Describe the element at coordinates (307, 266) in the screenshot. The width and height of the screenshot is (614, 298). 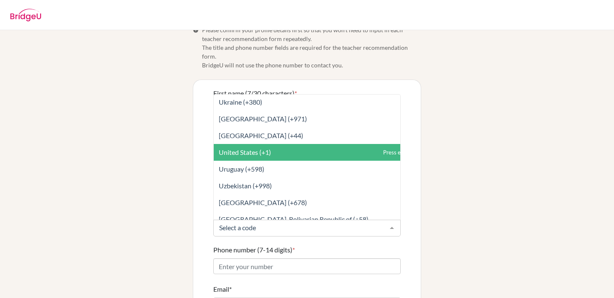
I see `input: Enter your number` at that location.